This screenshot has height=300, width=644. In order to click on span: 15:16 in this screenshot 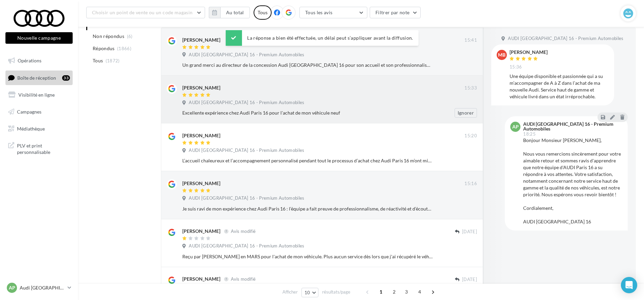, I will do `click(471, 184)`.